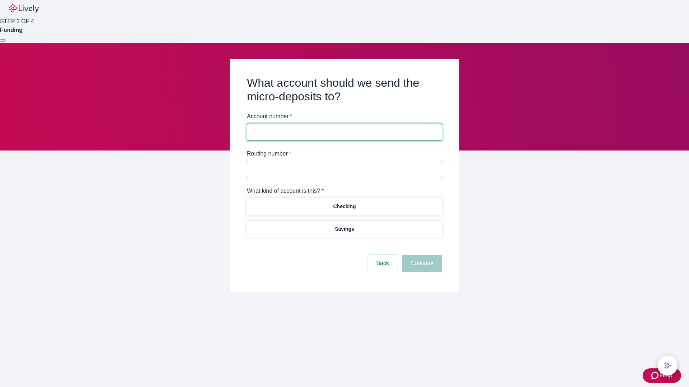 This screenshot has width=689, height=387. What do you see at coordinates (667, 366) in the screenshot?
I see `button: chat` at bounding box center [667, 366].